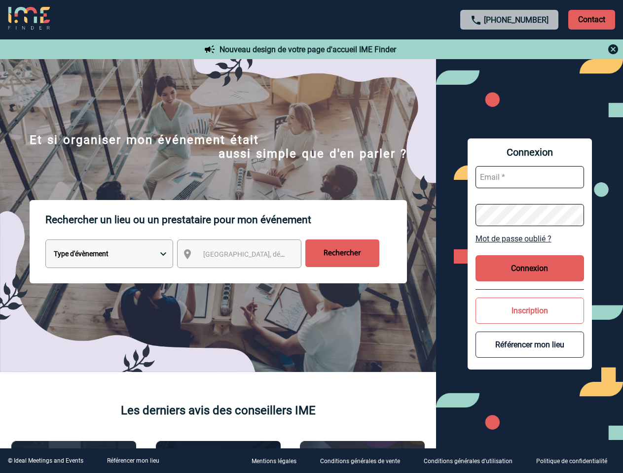  Describe the element at coordinates (529, 268) in the screenshot. I see `button: Connexion` at that location.